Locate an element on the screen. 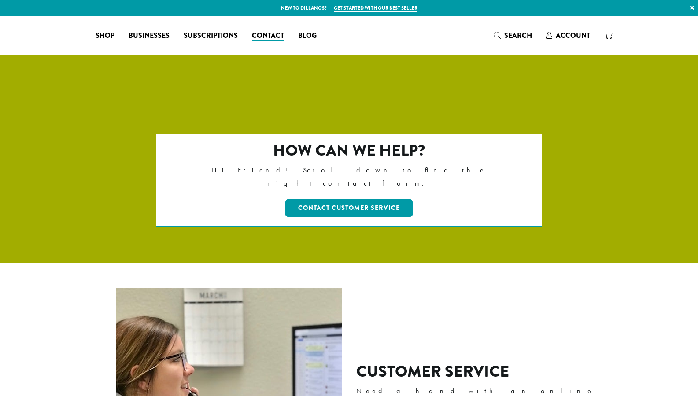  span: Shop is located at coordinates (105, 36).